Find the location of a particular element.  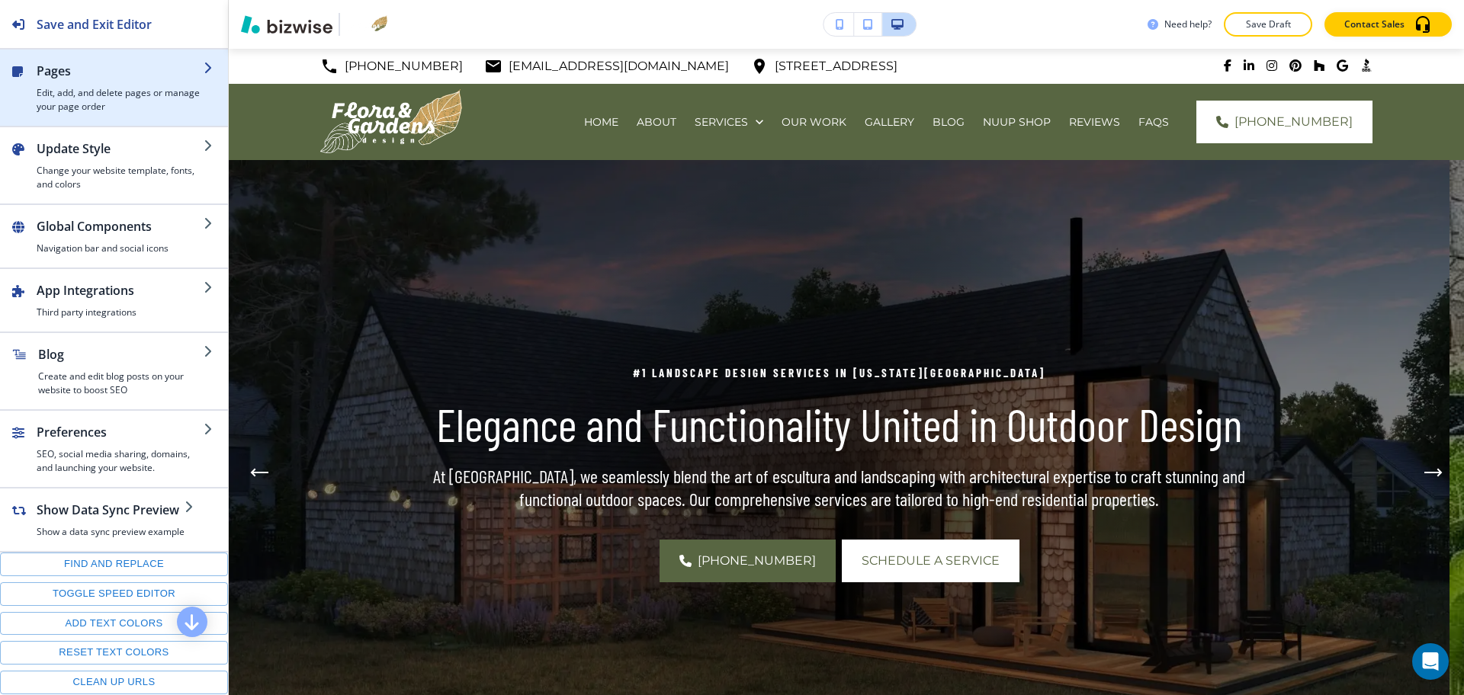

h3: Need help? is located at coordinates (1188, 24).